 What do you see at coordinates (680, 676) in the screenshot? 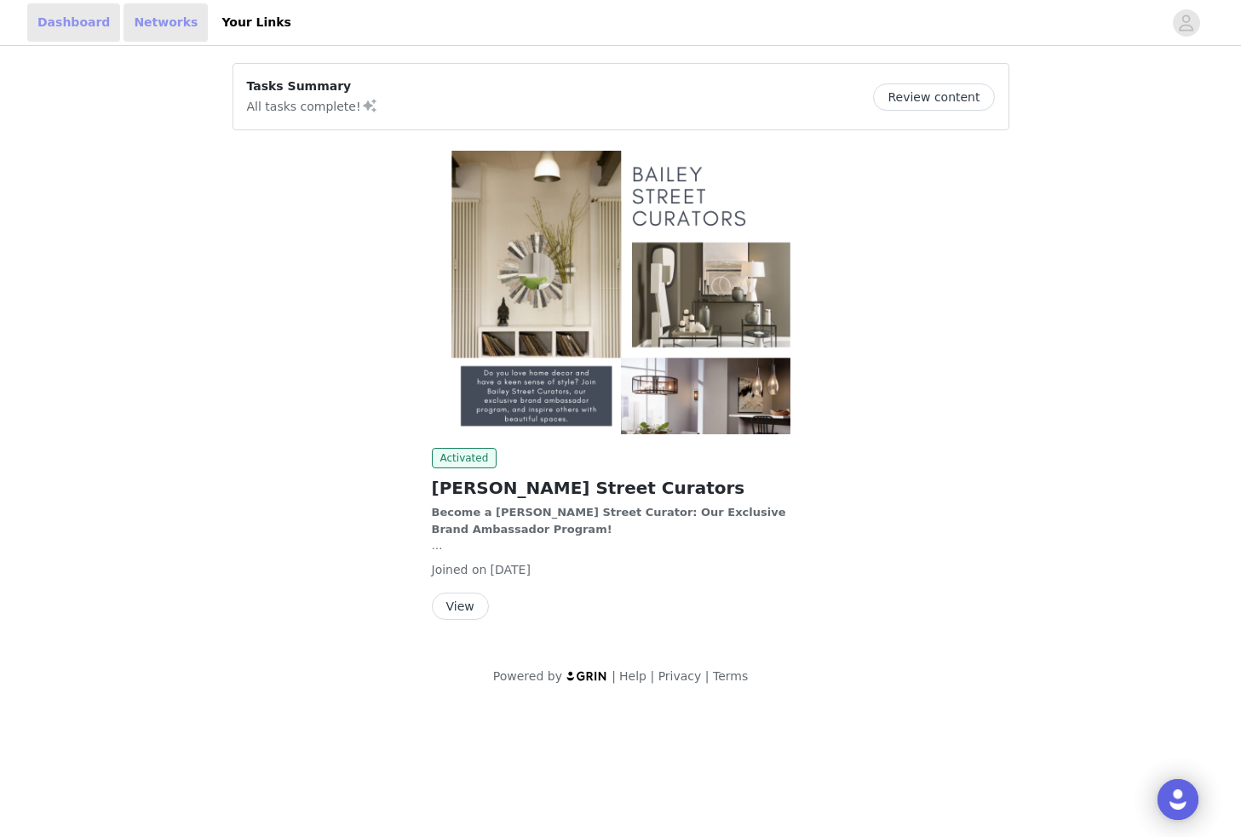
I see `a: Privacy` at bounding box center [680, 676].